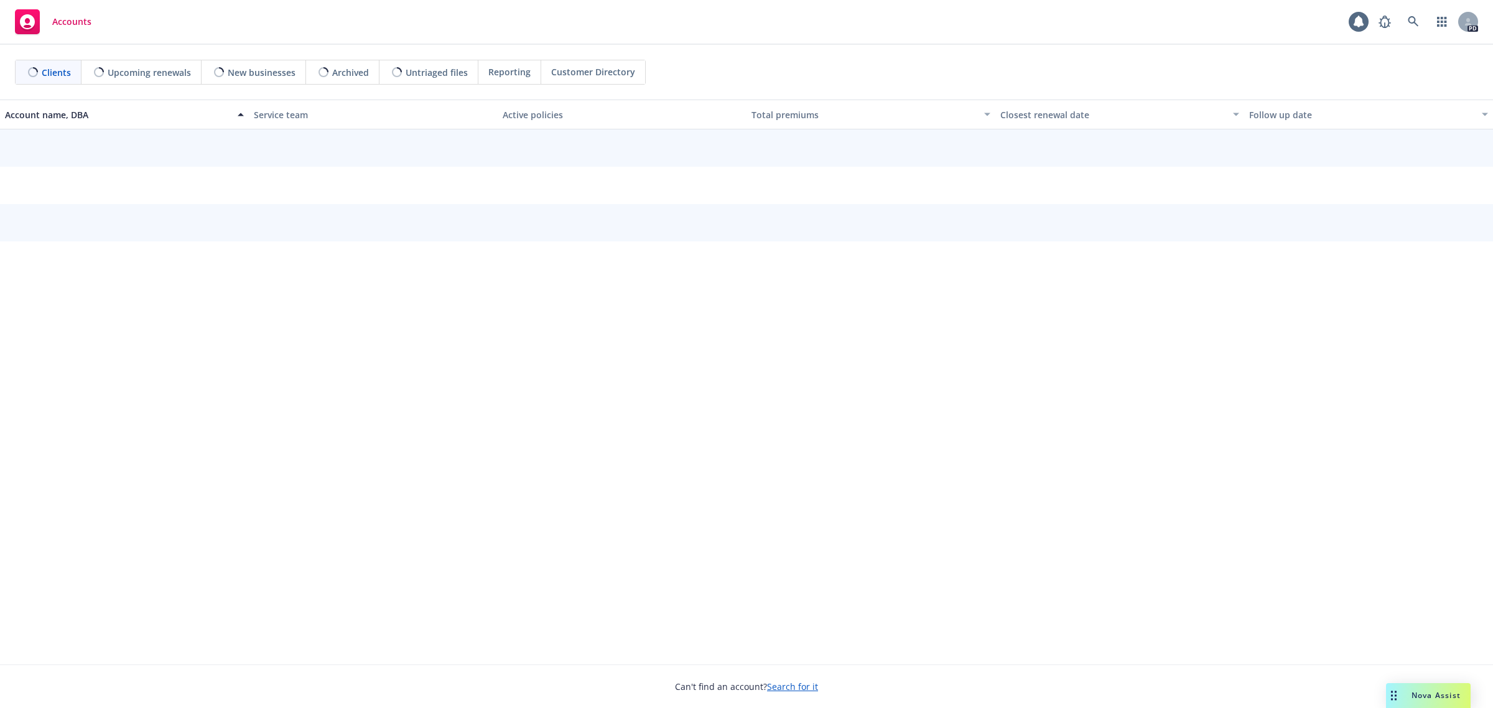 This screenshot has width=1493, height=708. I want to click on span: Clients, so click(56, 72).